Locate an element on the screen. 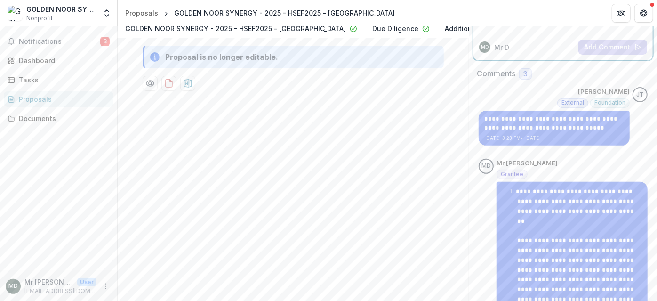 Image resolution: width=657 pixels, height=301 pixels. img: GOLDEN NOOR SYNERGY is located at coordinates (15, 13).